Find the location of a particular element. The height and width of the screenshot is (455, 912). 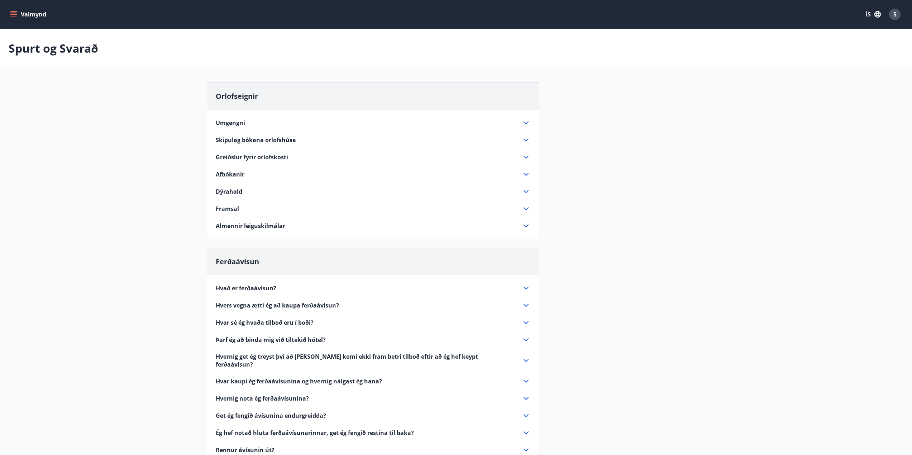

span: Greiðslur fyrir orlofskosti is located at coordinates (252, 157).